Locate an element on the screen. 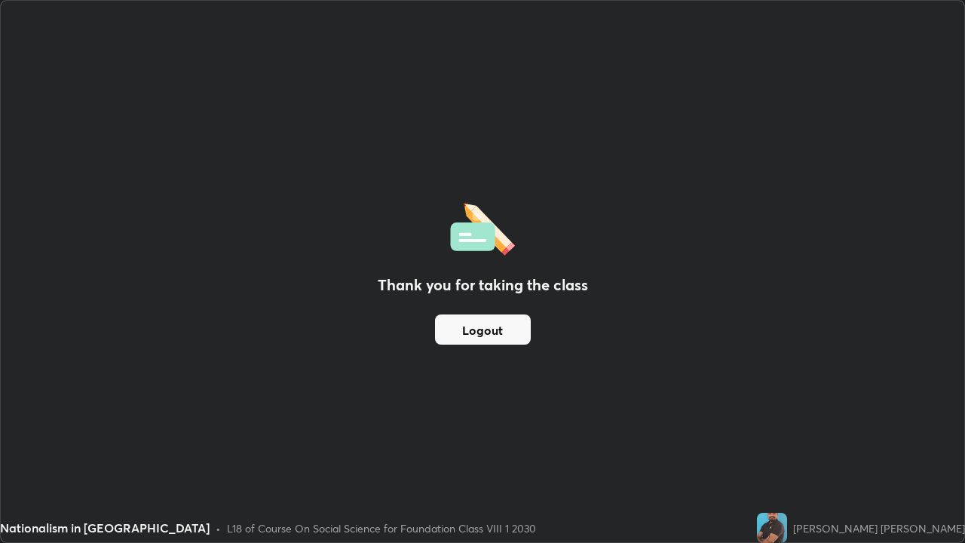 The width and height of the screenshot is (965, 543). h2: Thank you for taking the class is located at coordinates (483, 285).